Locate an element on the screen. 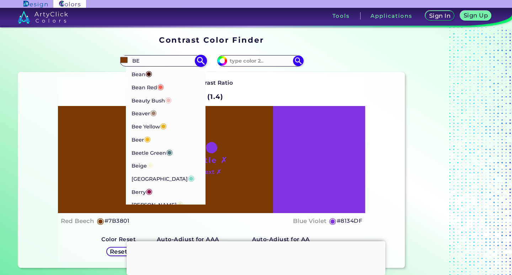  h3: Applications is located at coordinates (391, 16).